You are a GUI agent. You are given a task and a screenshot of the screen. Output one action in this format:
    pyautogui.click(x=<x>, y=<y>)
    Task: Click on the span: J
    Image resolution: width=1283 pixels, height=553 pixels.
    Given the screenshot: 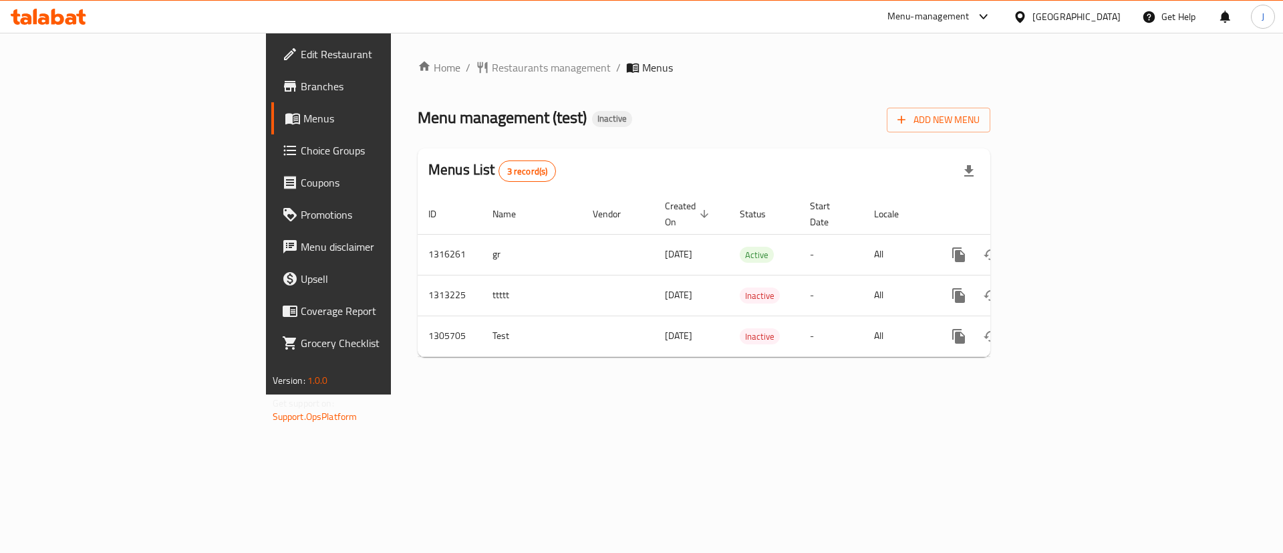 What is the action you would take?
    pyautogui.click(x=1263, y=17)
    